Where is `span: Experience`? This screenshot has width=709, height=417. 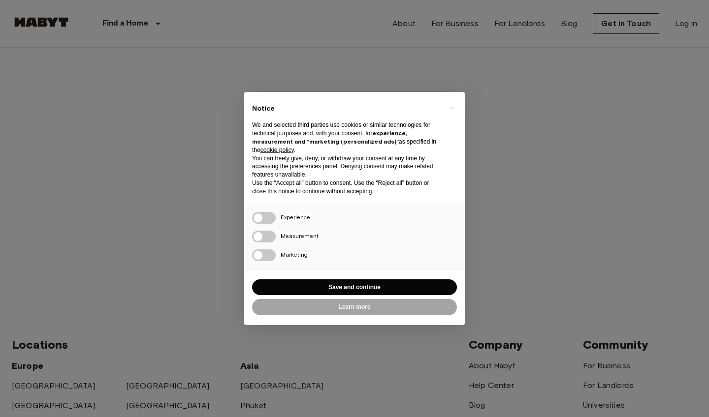 span: Experience is located at coordinates (295, 217).